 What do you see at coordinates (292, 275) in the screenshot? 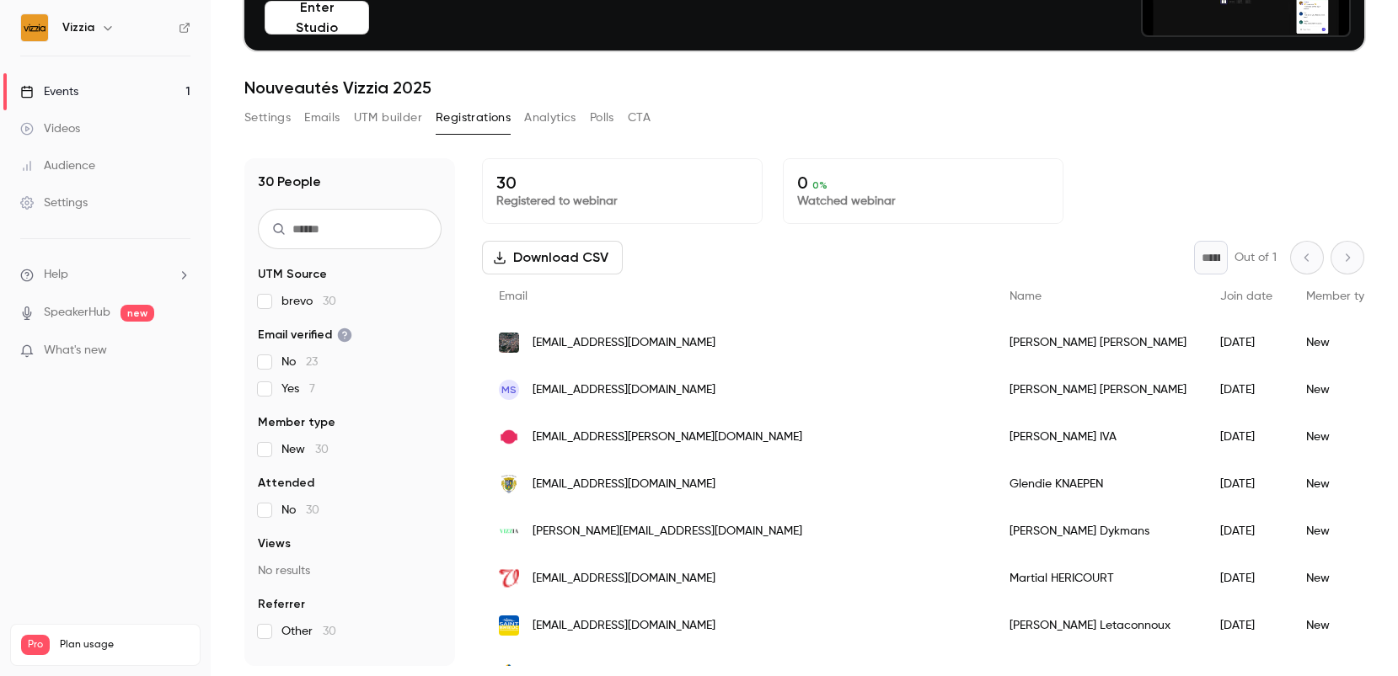
I see `span: UTM Source` at bounding box center [292, 275].